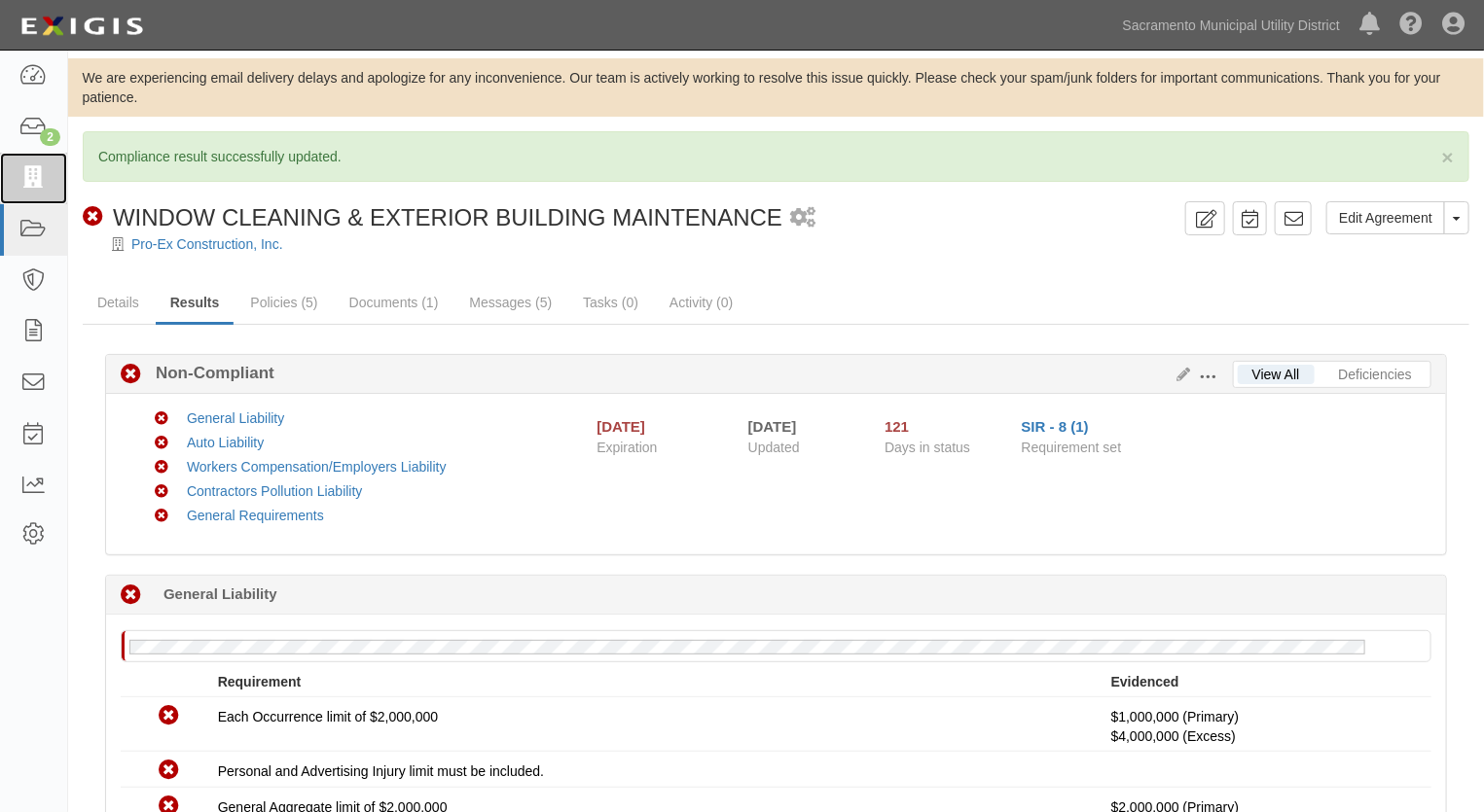 The image size is (1484, 812). I want to click on b: Non-Compliant, so click(207, 373).